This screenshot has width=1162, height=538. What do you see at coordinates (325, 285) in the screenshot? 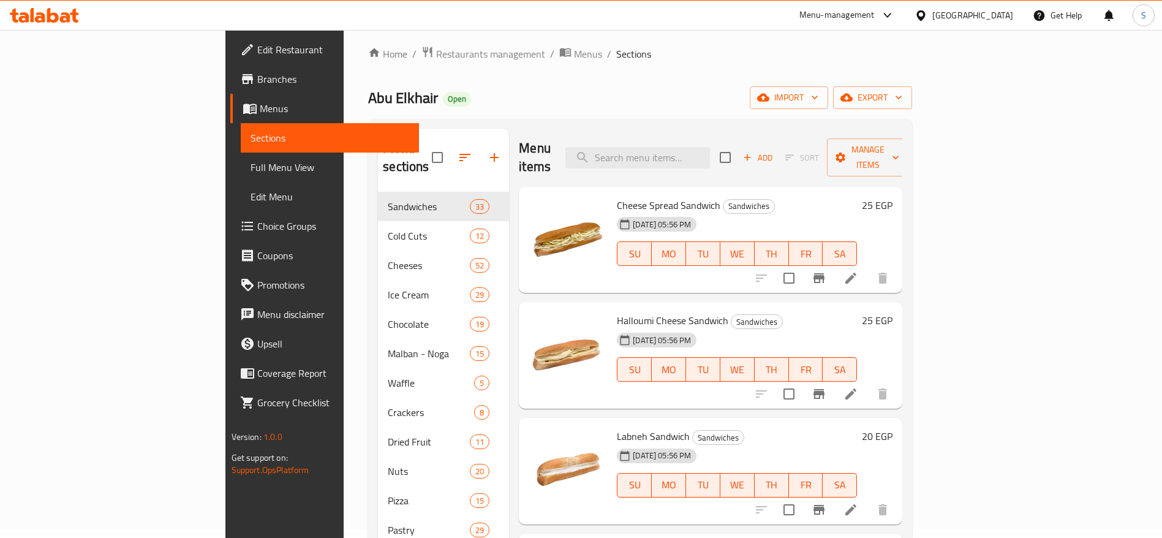
I see `a: Promotions` at bounding box center [325, 285].